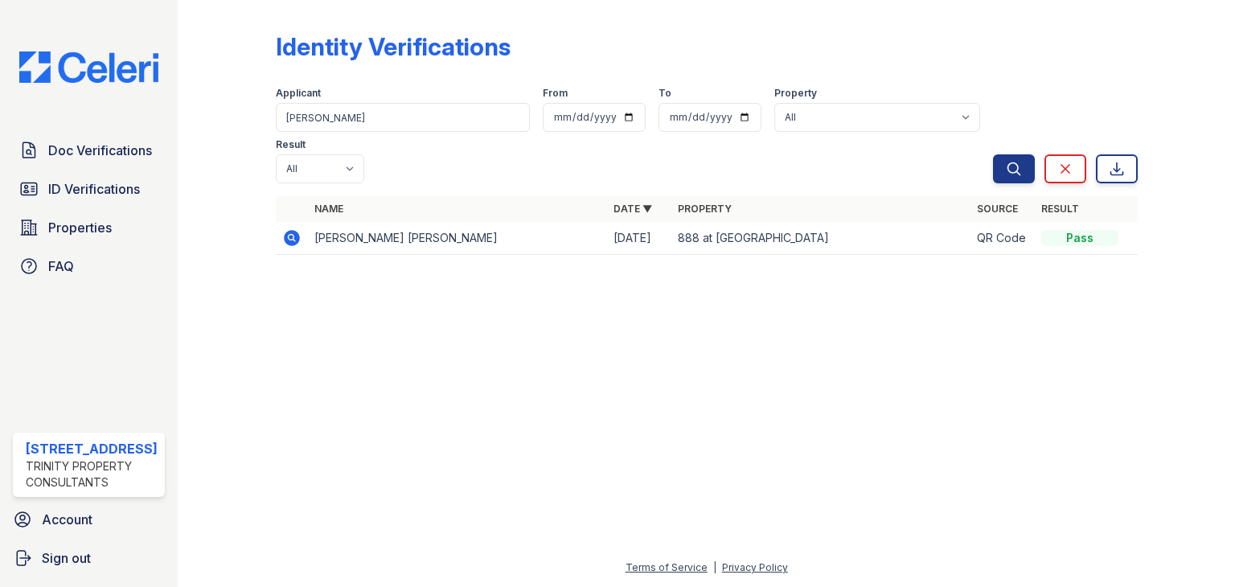 The image size is (1235, 587). What do you see at coordinates (704, 208) in the screenshot?
I see `a: Property` at bounding box center [704, 208].